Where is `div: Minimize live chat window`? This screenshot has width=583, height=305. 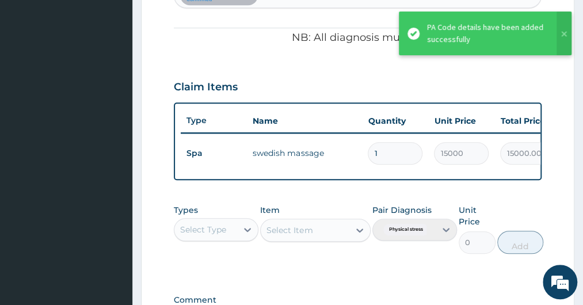 div: Minimize live chat window is located at coordinates (202, 20).